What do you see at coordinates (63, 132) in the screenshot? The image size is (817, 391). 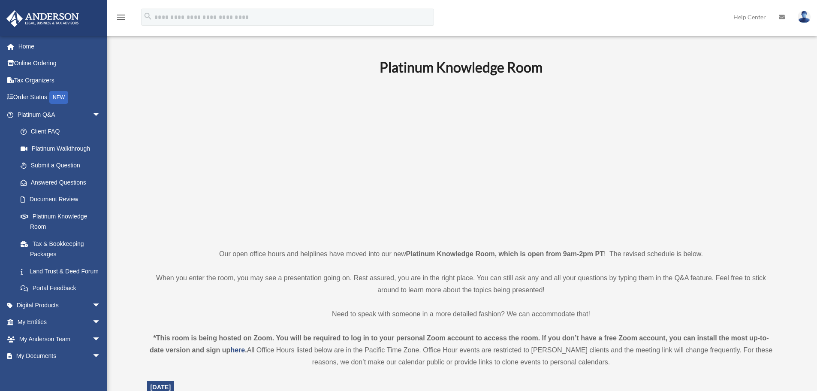 I see `a: Client FAQ` at bounding box center [63, 132].